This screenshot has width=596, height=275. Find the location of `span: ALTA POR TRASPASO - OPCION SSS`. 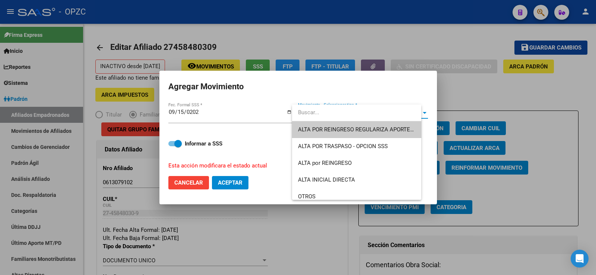

span: ALTA POR TRASPASO - OPCION SSS is located at coordinates (342, 146).